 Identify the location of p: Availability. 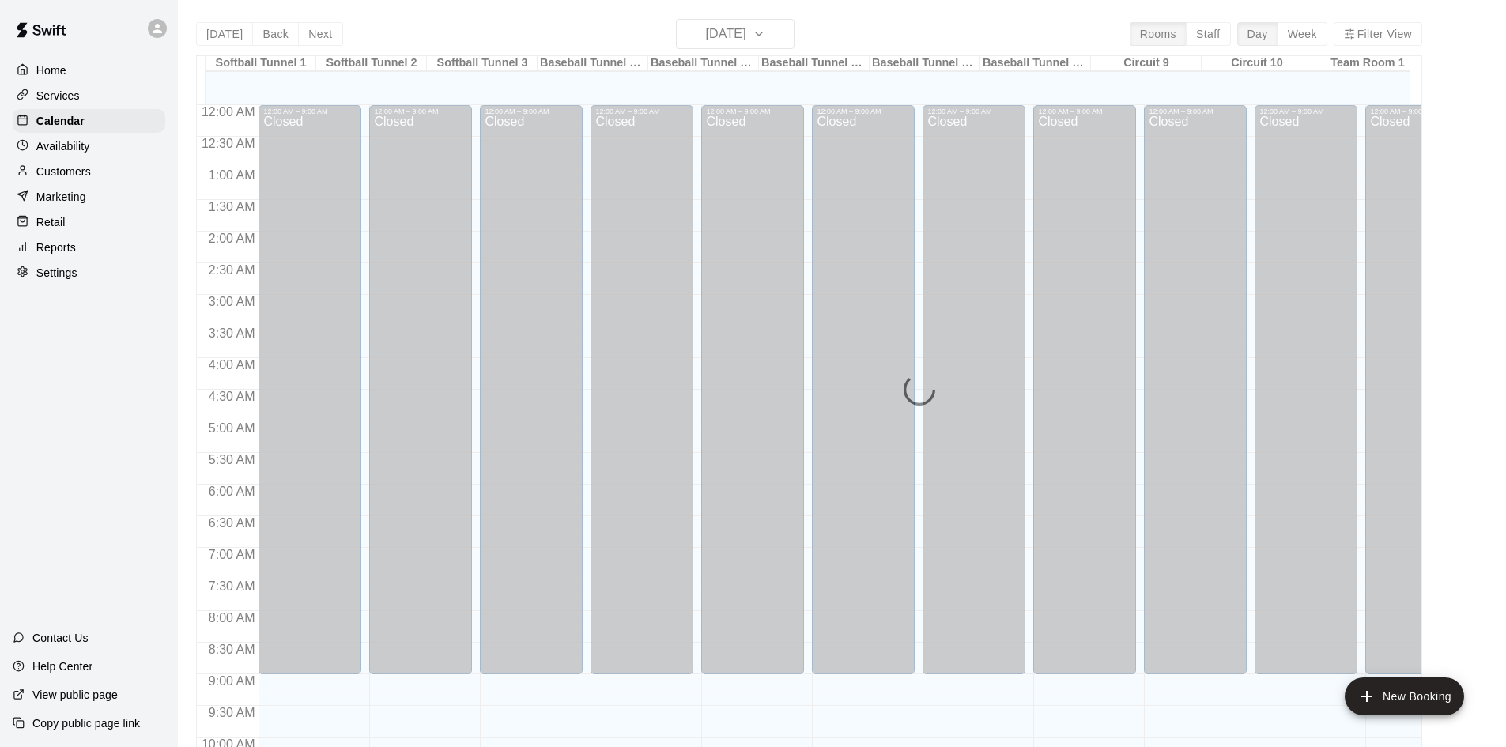
(63, 146).